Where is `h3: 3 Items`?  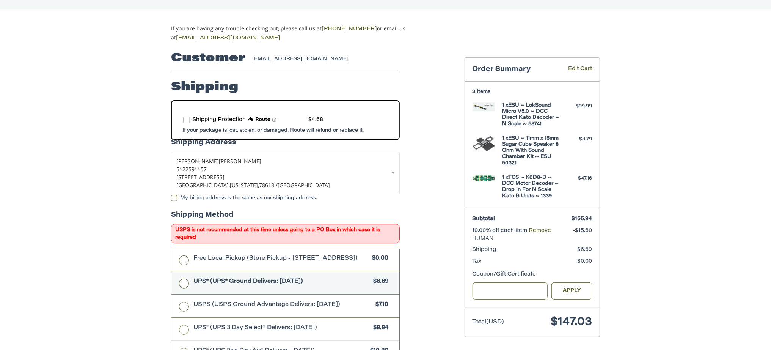 h3: 3 Items is located at coordinates (533, 92).